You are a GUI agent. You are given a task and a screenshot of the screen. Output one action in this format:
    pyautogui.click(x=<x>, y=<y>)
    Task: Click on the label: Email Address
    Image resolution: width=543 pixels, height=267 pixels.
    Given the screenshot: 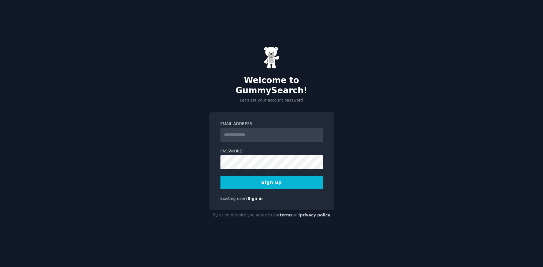 What is the action you would take?
    pyautogui.click(x=272, y=124)
    